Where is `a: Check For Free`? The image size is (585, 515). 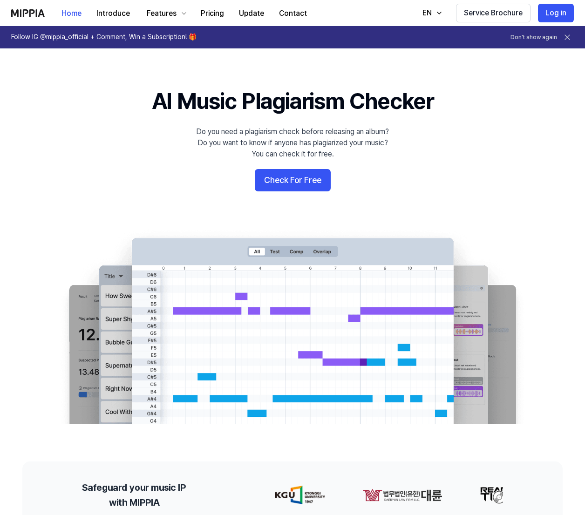
a: Check For Free is located at coordinates (292, 180).